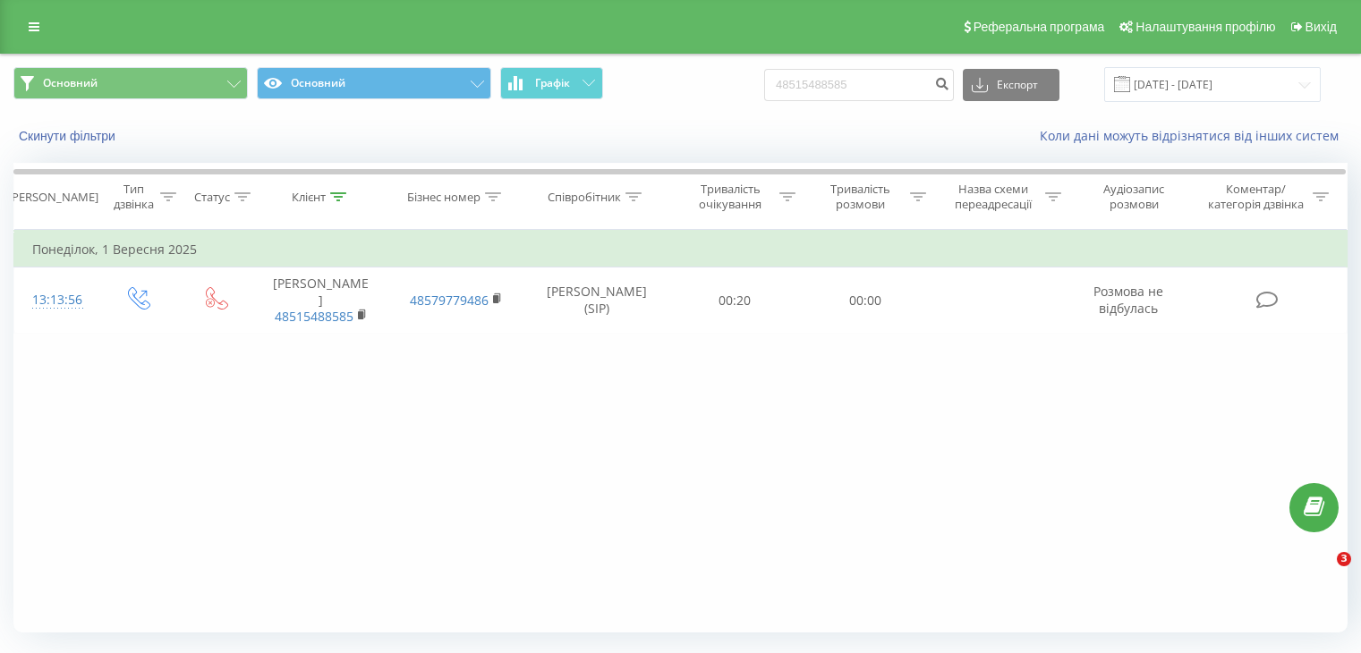  What do you see at coordinates (1205, 27) in the screenshot?
I see `span: Налаштування профілю` at bounding box center [1205, 27].